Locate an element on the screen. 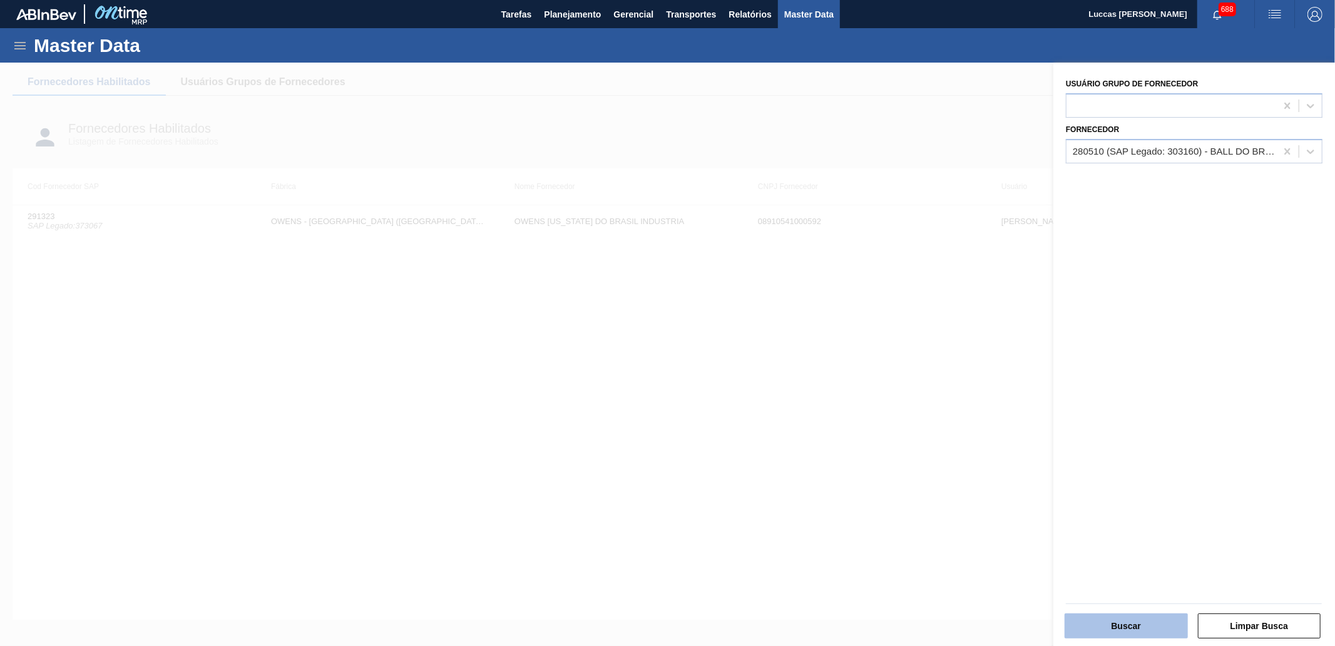 The width and height of the screenshot is (1335, 646). img: Logout is located at coordinates (1315, 14).